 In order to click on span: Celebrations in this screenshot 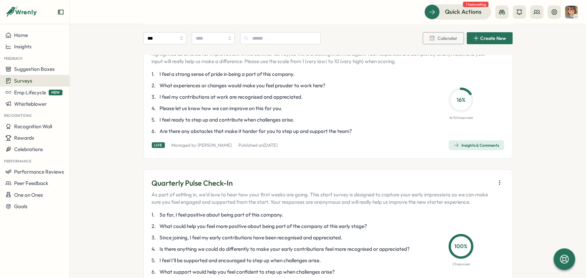, I will do `click(29, 149)`.